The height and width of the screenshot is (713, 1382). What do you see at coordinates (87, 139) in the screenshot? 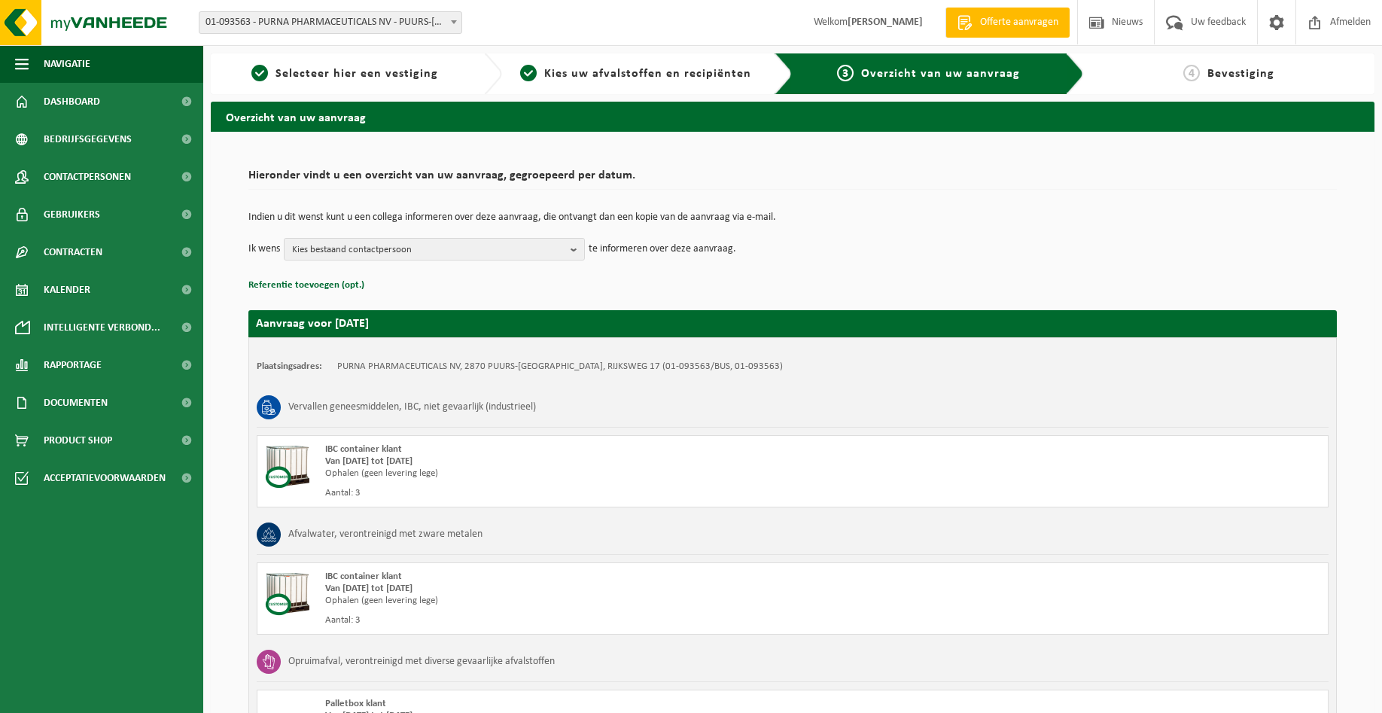
I see `span: Bedrijfsgegevens` at bounding box center [87, 139].